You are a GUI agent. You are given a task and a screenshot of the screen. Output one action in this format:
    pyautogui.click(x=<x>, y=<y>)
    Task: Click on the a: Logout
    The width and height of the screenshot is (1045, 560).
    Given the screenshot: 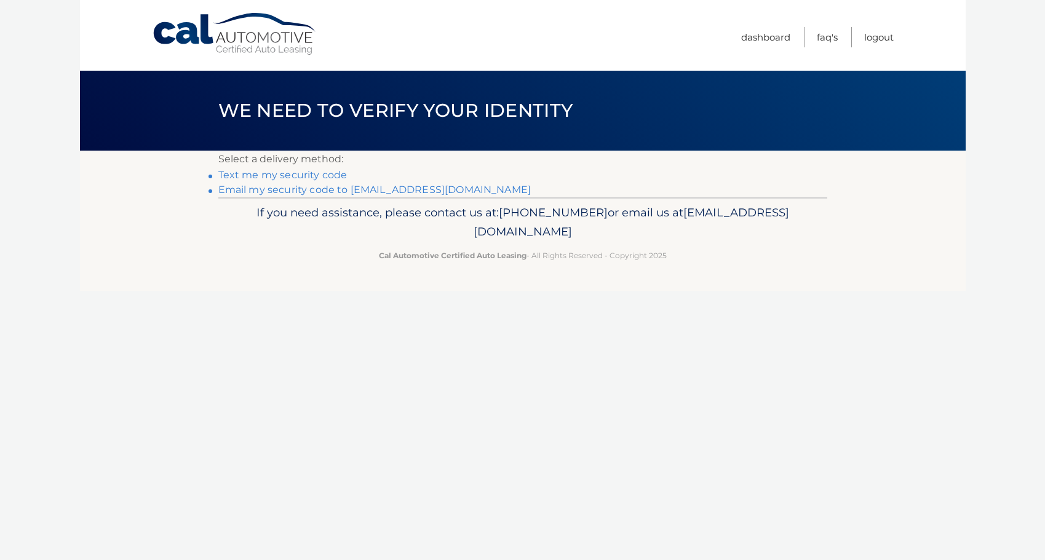 What is the action you would take?
    pyautogui.click(x=879, y=37)
    